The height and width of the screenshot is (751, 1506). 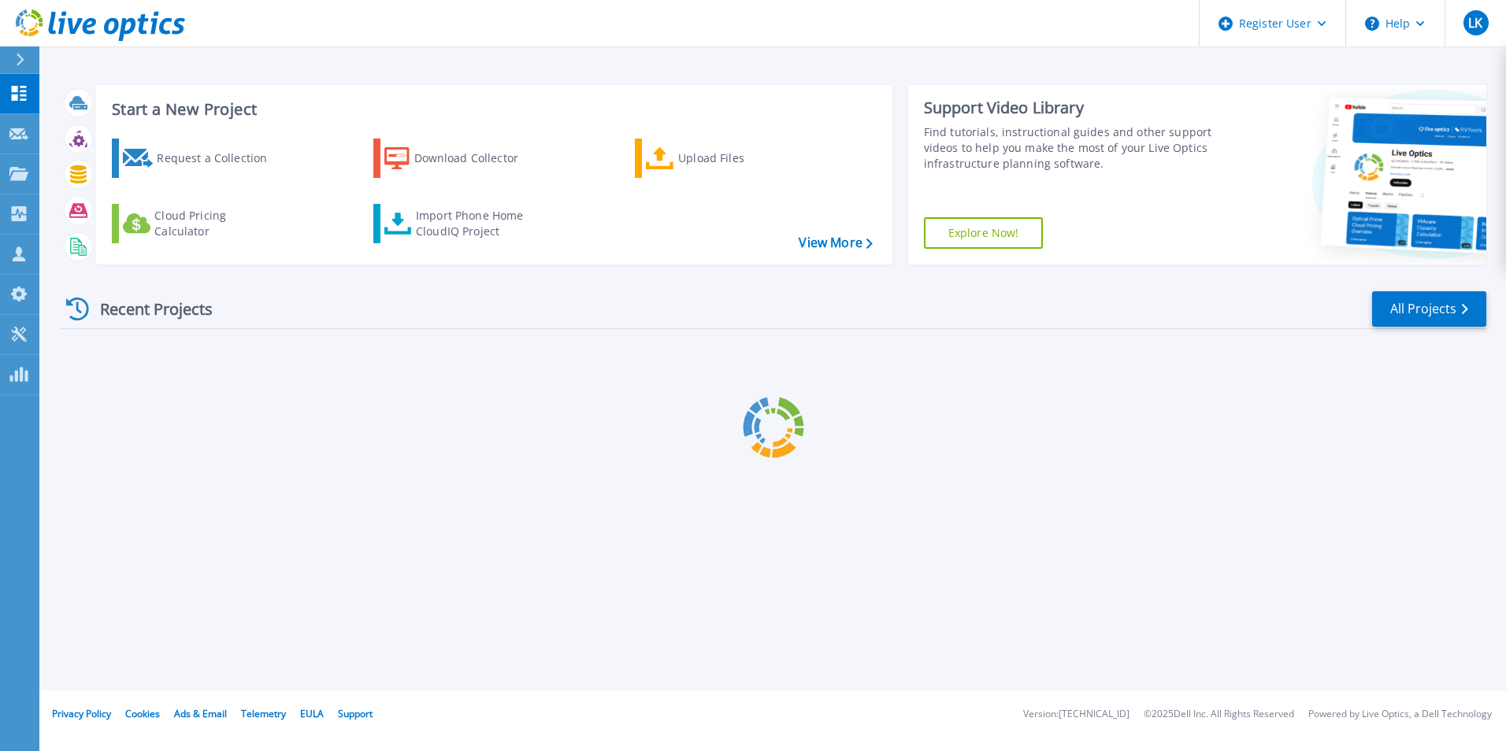 What do you see at coordinates (461, 158) in the screenshot?
I see `a: Download Collector` at bounding box center [461, 158].